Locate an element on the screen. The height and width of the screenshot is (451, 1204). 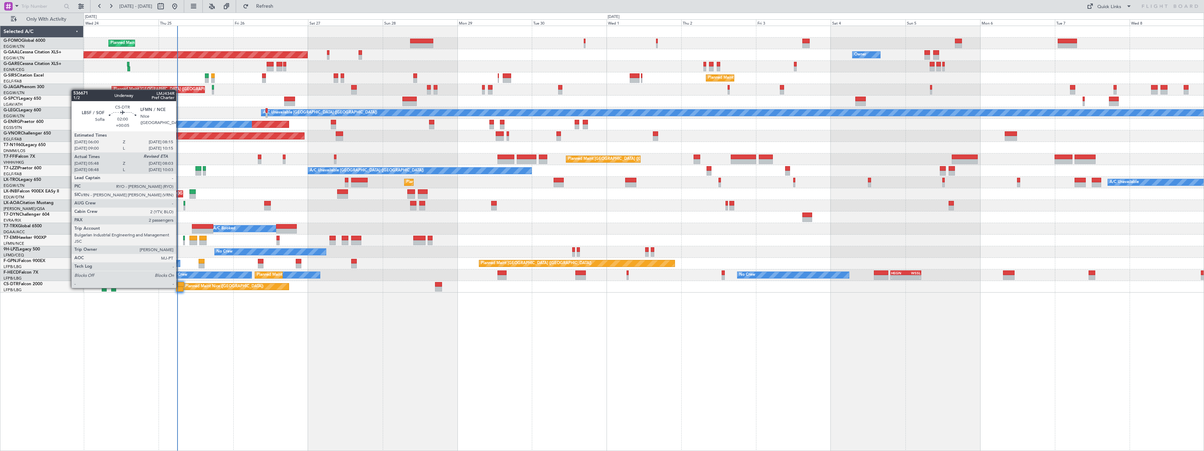
a: EGNR/CEG is located at coordinates (14, 69).